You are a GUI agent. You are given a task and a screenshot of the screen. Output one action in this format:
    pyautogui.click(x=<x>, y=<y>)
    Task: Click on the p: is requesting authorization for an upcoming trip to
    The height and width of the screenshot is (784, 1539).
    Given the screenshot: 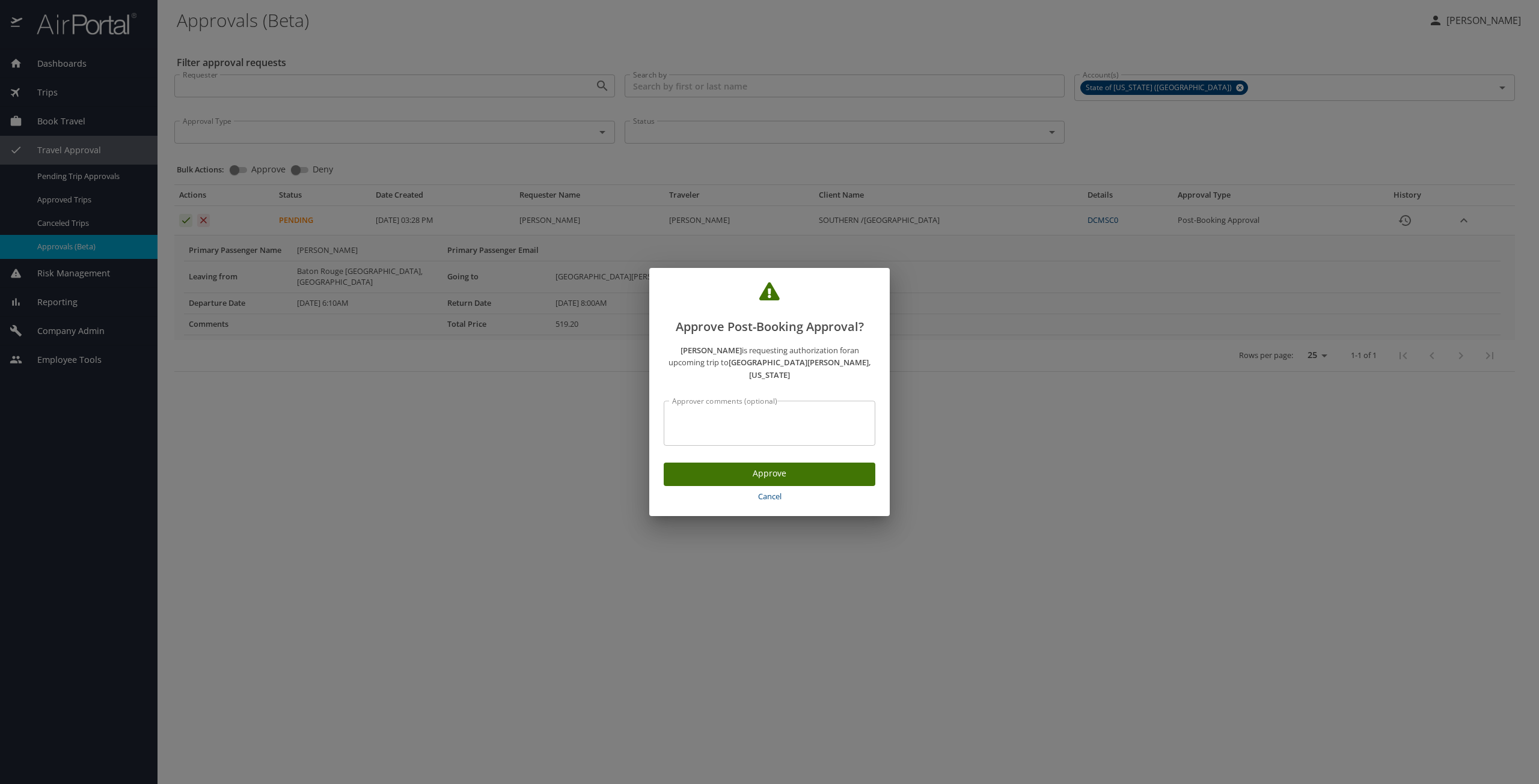 What is the action you would take?
    pyautogui.click(x=770, y=363)
    